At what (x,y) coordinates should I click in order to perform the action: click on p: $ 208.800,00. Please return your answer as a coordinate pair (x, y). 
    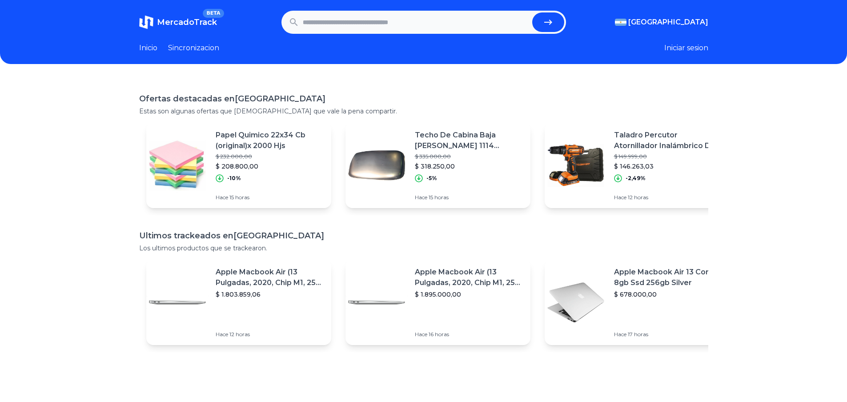
    Looking at the image, I should click on (270, 166).